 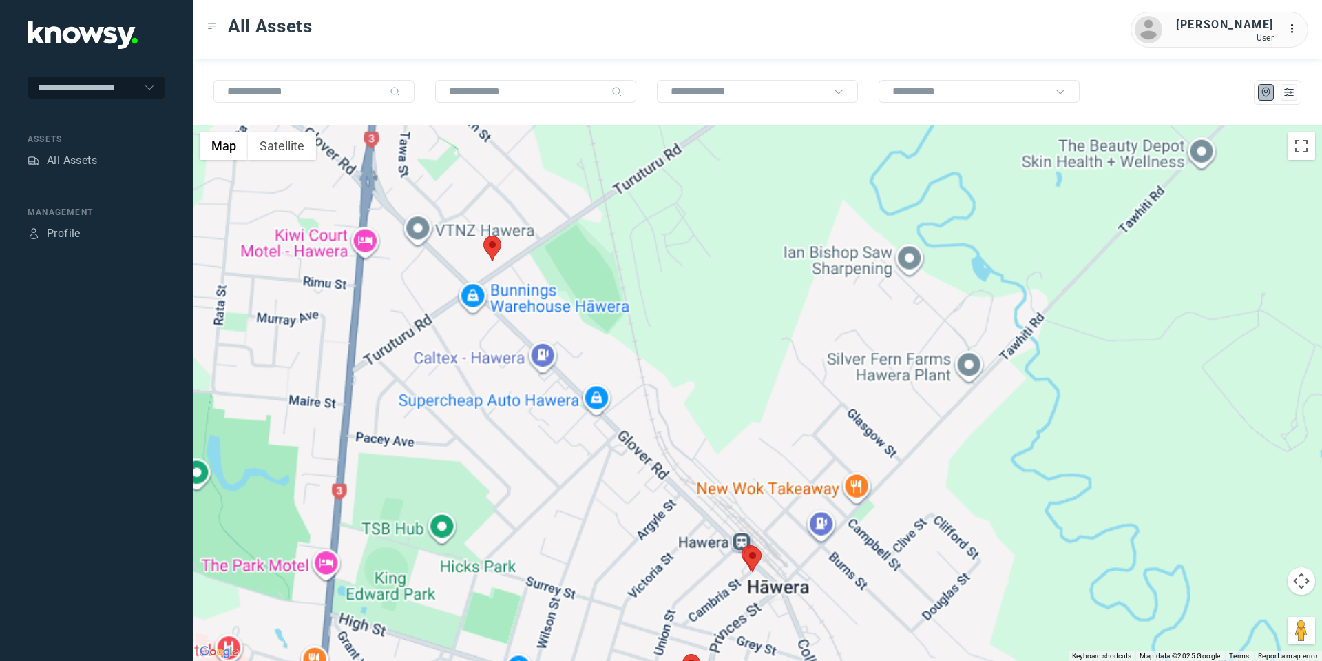 I want to click on button: Map camera controls, so click(x=1302, y=581).